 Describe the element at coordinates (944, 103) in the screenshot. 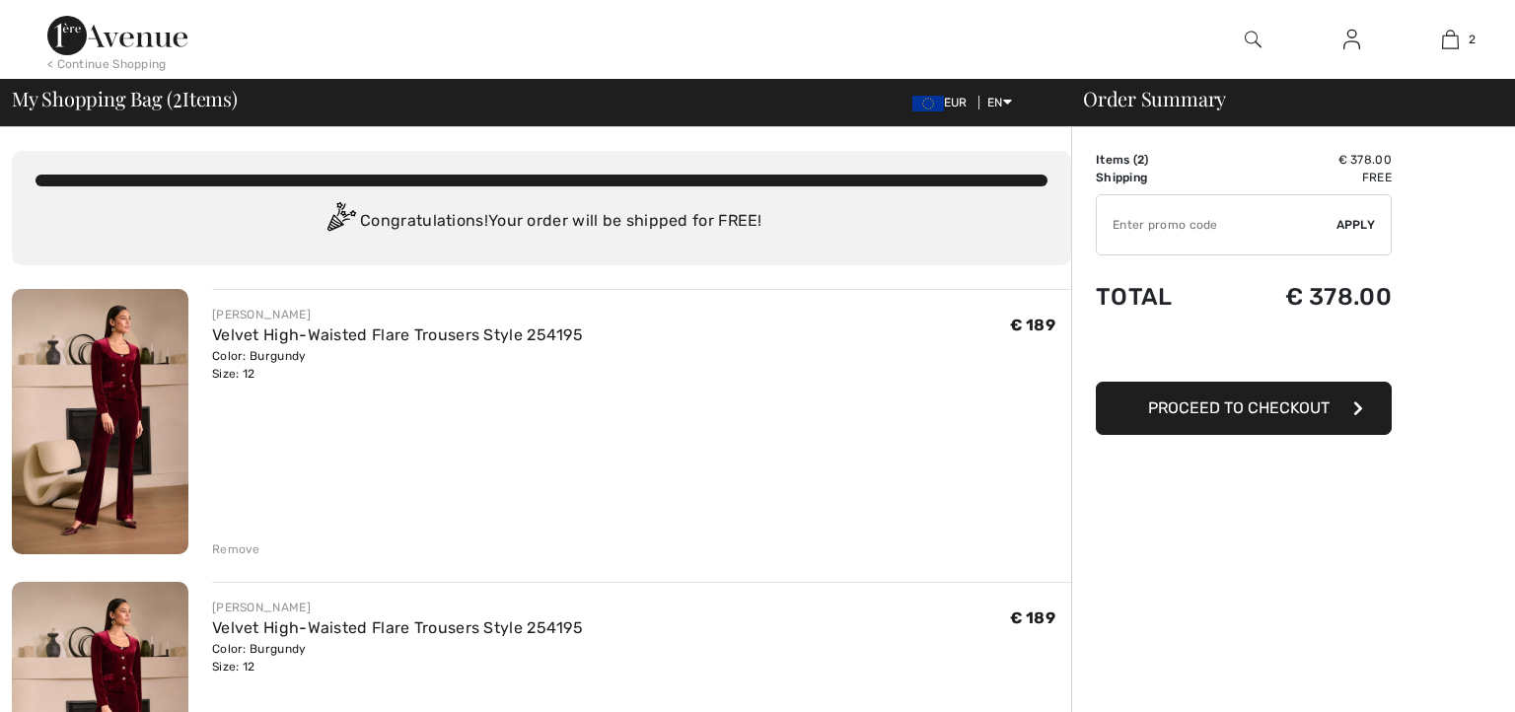

I see `span: EUR` at that location.